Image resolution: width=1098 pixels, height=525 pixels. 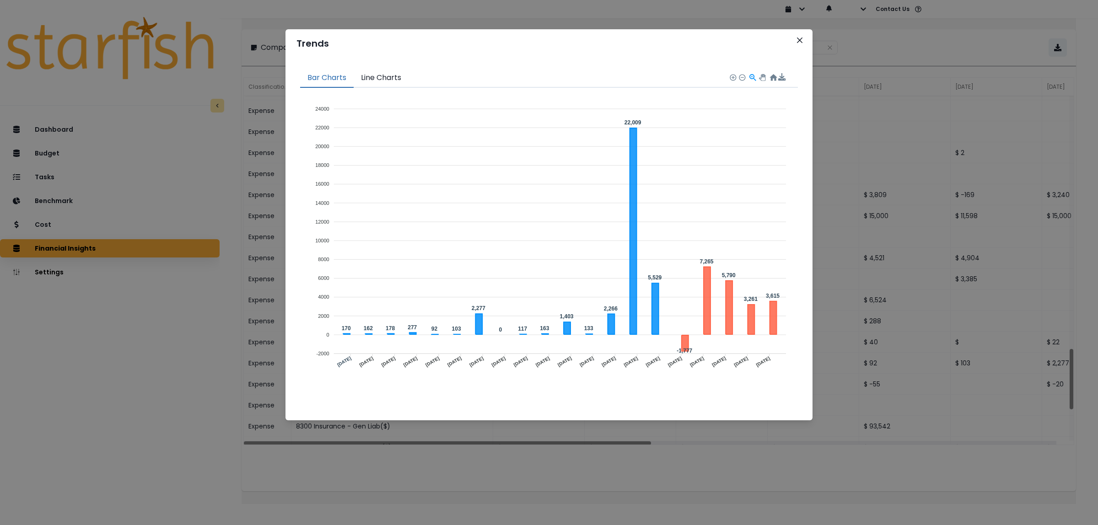 I want to click on div: Reset Zoom, so click(x=773, y=77).